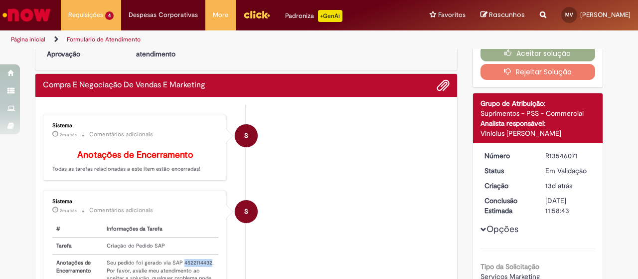 The image size is (638, 279). Describe the element at coordinates (135, 154) in the screenshot. I see `b: Anotações de Encerramento` at that location.